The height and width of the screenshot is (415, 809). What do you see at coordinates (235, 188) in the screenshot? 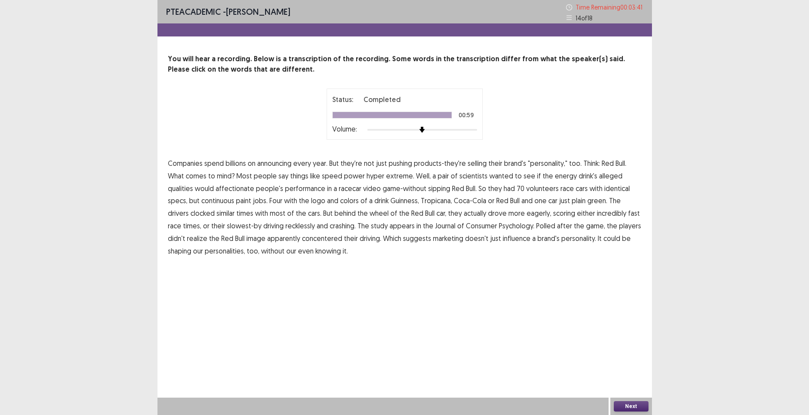
I see `span: affectionate` at bounding box center [235, 188].